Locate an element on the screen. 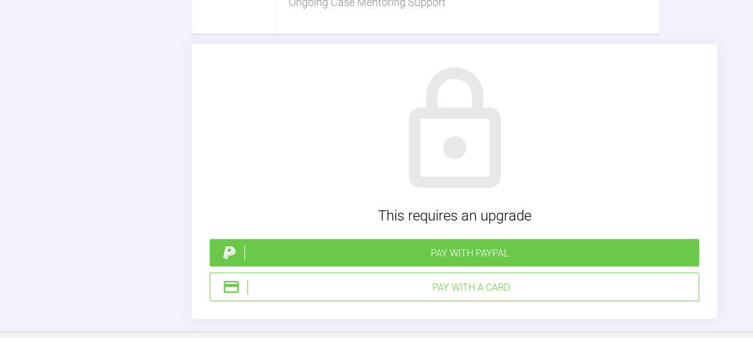  div: This requires an upgrade is located at coordinates (454, 216).